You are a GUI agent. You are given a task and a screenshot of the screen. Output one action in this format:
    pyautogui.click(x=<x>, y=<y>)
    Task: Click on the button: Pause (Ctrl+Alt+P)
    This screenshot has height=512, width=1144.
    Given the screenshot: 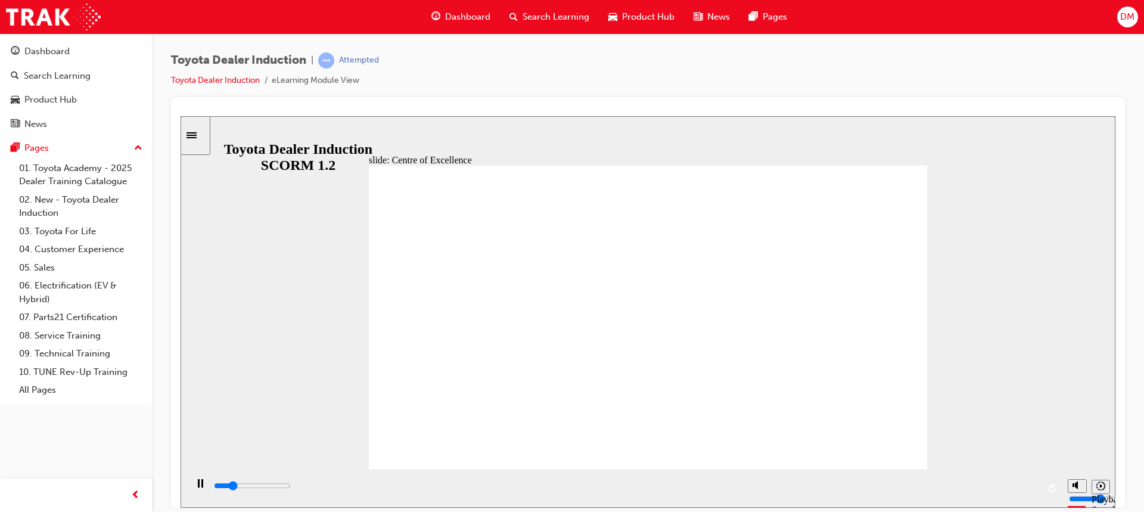 What is the action you would take?
    pyautogui.click(x=16, y=372)
    